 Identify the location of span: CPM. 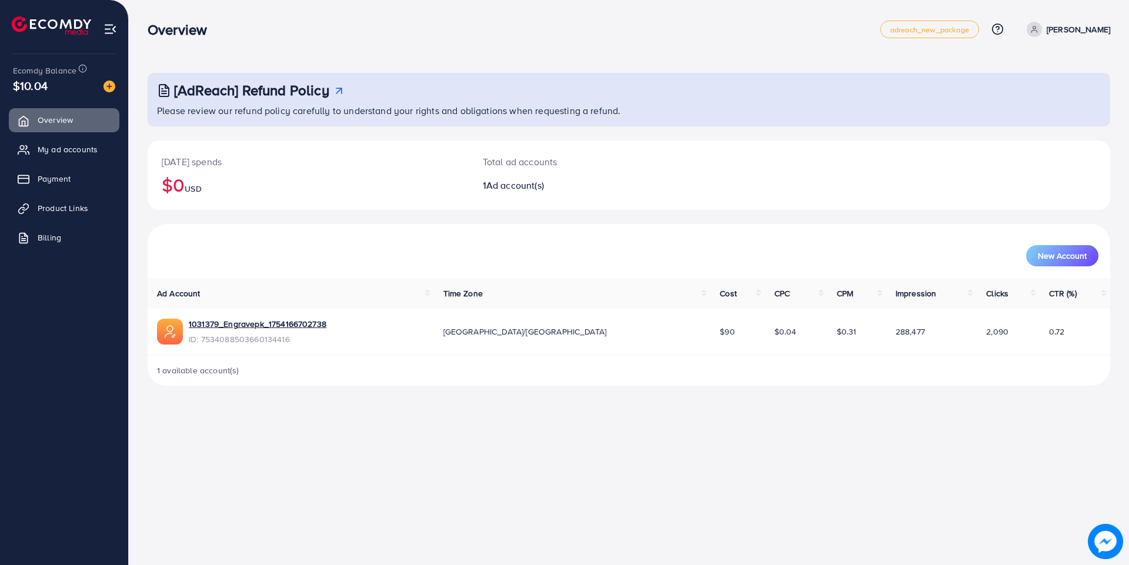
(845, 293).